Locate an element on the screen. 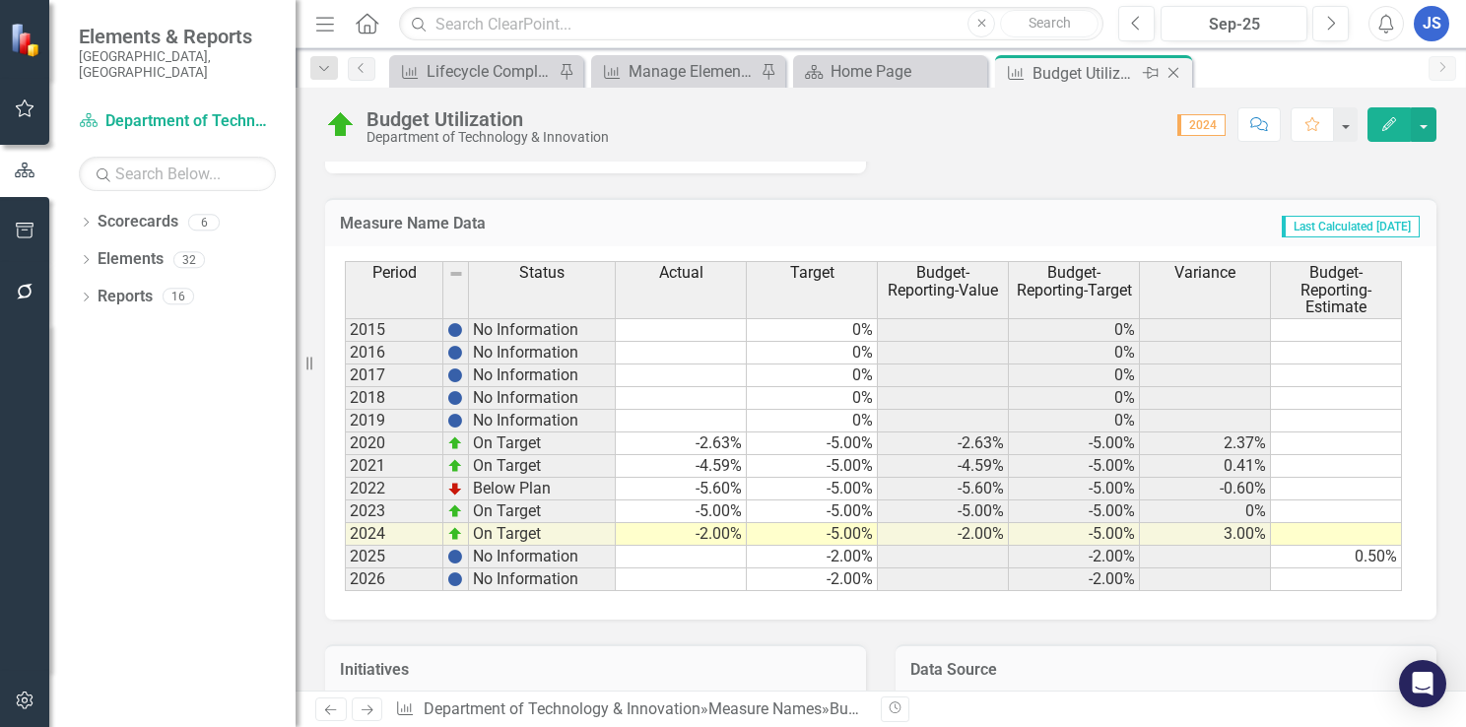 This screenshot has width=1466, height=727. img: TnMDeAgwAPMxUmUi88jYAAAAAElFTkSuQmCC is located at coordinates (455, 489).